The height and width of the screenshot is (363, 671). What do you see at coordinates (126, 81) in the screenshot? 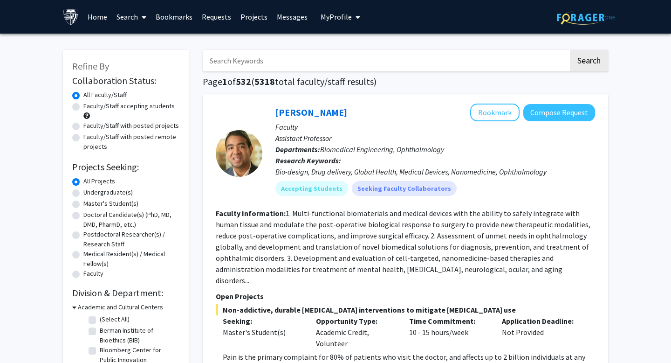
I see `h2: Collaboration Status:` at bounding box center [126, 81].